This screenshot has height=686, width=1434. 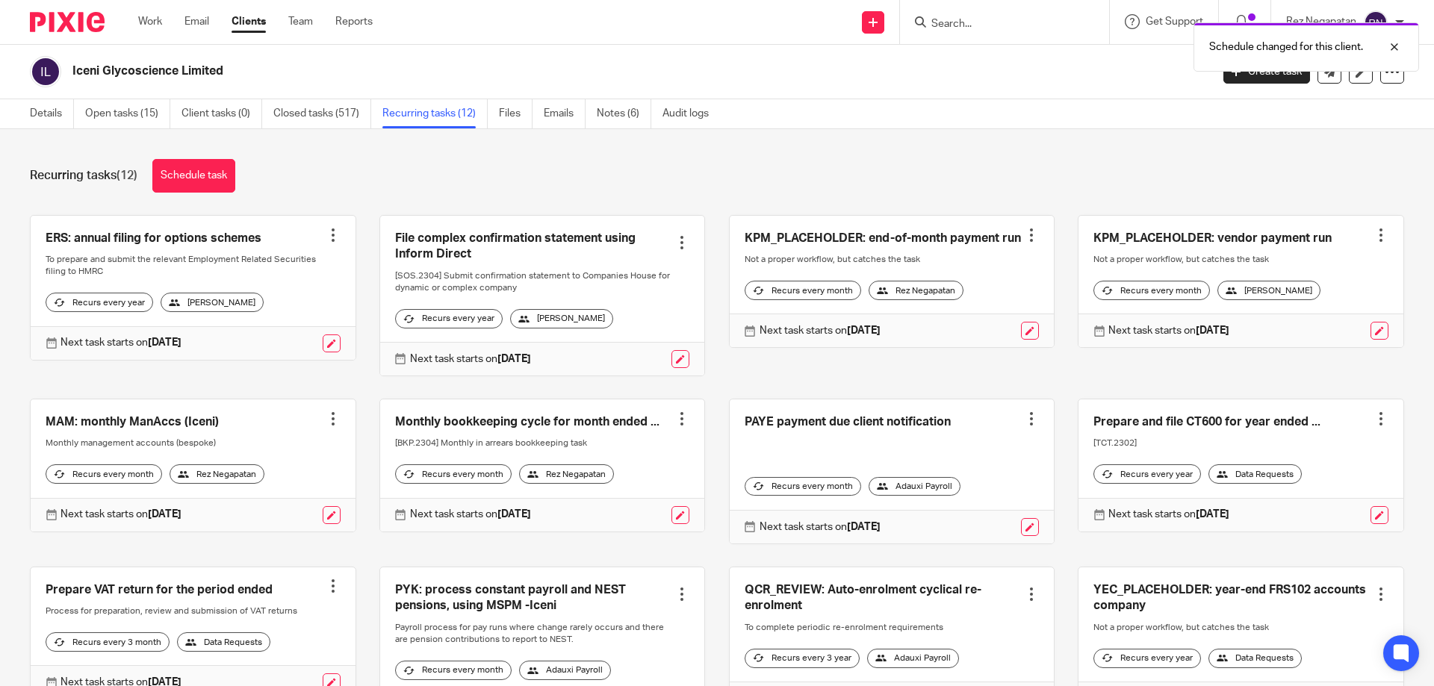 I want to click on img: Pixie, so click(x=67, y=22).